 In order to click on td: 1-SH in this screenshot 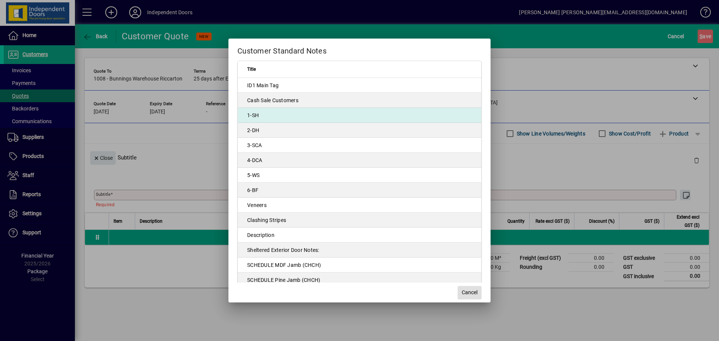, I will do `click(360, 115)`.